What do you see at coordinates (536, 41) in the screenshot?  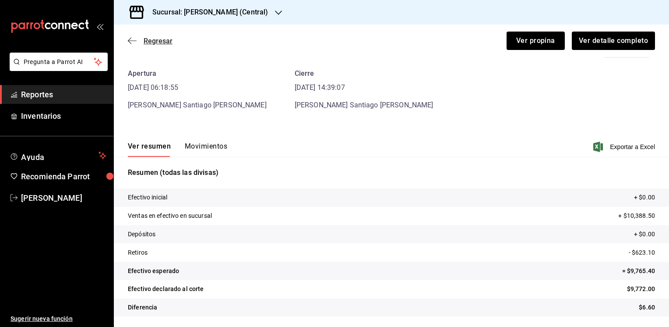 I see `button: Ver propina` at bounding box center [536, 41].